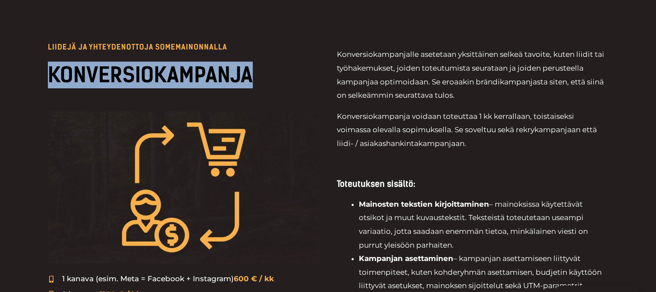  What do you see at coordinates (184, 47) in the screenshot?
I see `p: LIIDEJÄ JA YHTEYDENOTTOJA SOMEMAINONNALLA` at bounding box center [184, 47].